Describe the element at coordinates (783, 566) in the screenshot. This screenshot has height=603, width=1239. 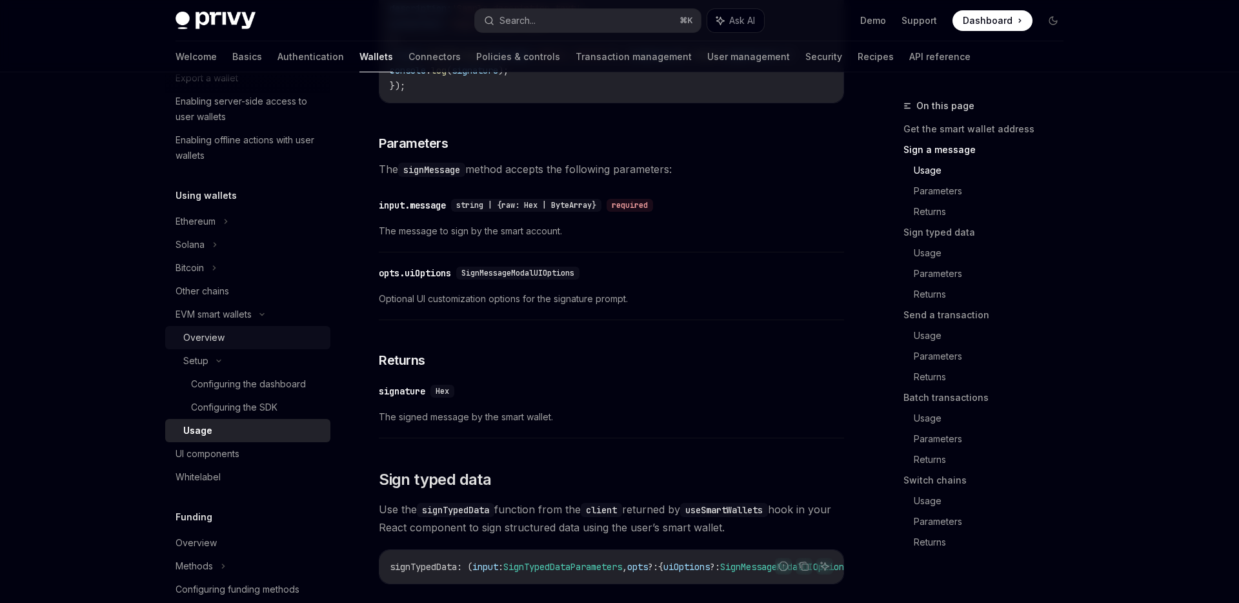
I see `button: Report incorrect code` at that location.